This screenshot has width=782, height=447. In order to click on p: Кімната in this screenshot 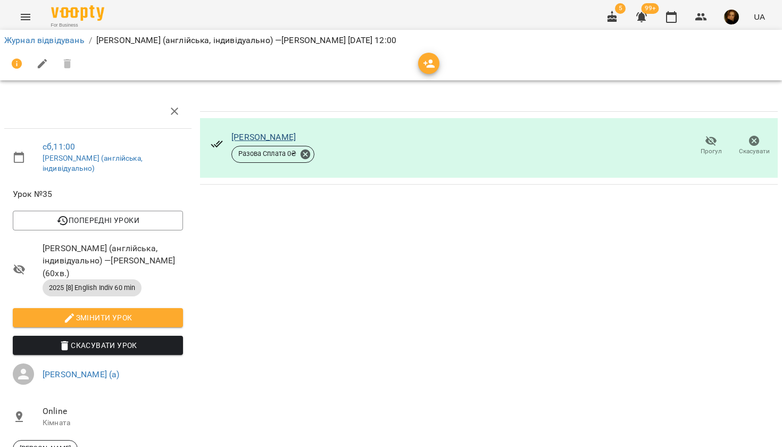, I will do `click(113, 423)`.